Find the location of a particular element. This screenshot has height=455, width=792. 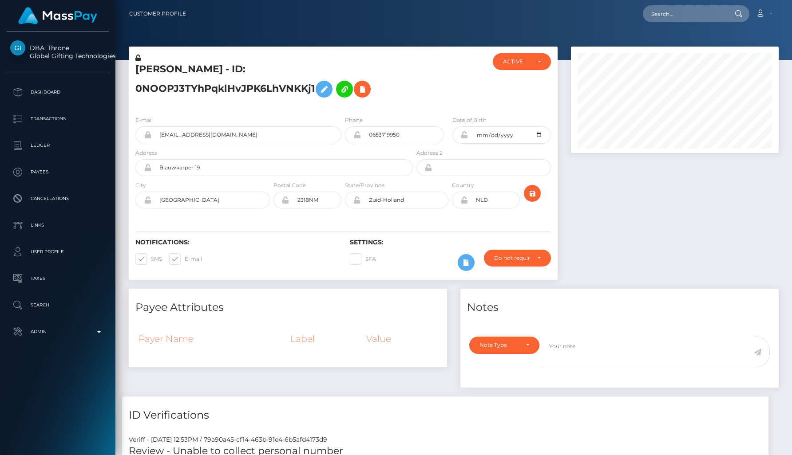

a: Taxes is located at coordinates (58, 279).